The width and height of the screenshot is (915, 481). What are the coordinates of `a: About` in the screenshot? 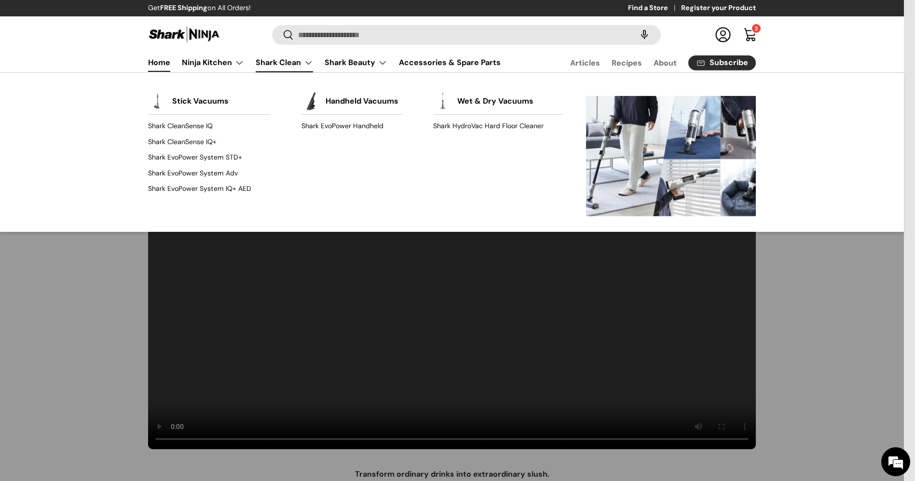 It's located at (665, 63).